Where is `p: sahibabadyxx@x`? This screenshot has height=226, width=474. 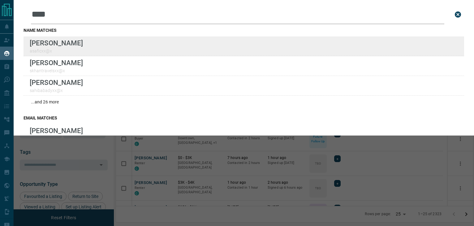 p: sahibabadyxx@x is located at coordinates (56, 91).